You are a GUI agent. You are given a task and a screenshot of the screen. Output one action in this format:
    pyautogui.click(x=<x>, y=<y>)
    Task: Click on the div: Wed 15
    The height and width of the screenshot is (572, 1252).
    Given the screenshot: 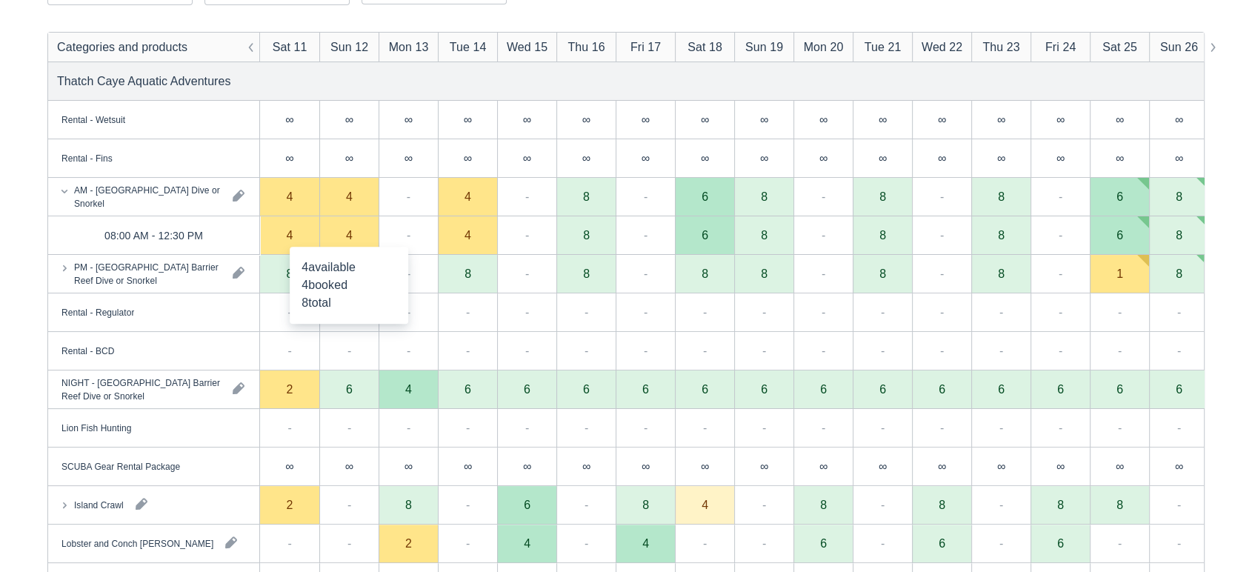 What is the action you would take?
    pyautogui.click(x=527, y=47)
    